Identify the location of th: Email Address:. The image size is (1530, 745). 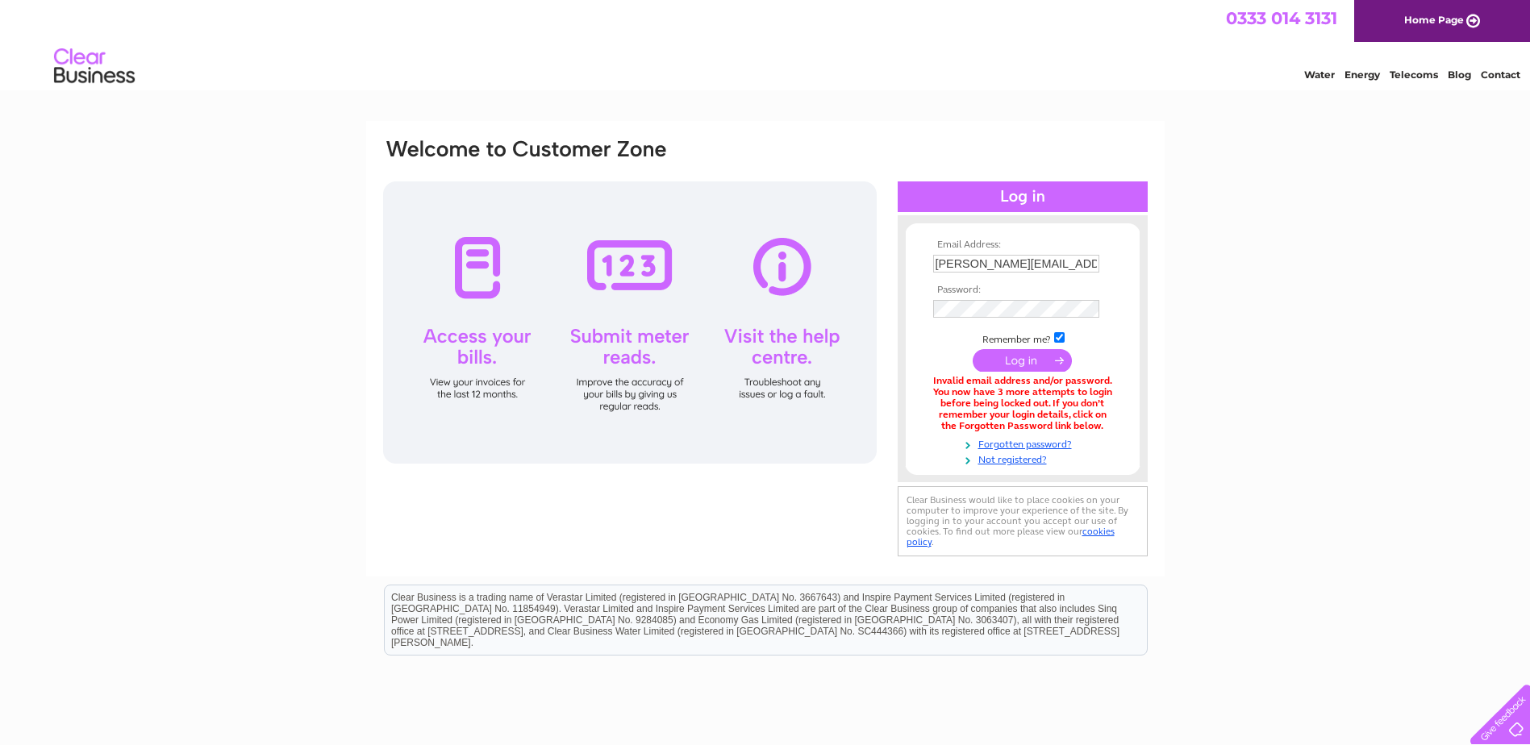
(1023, 245).